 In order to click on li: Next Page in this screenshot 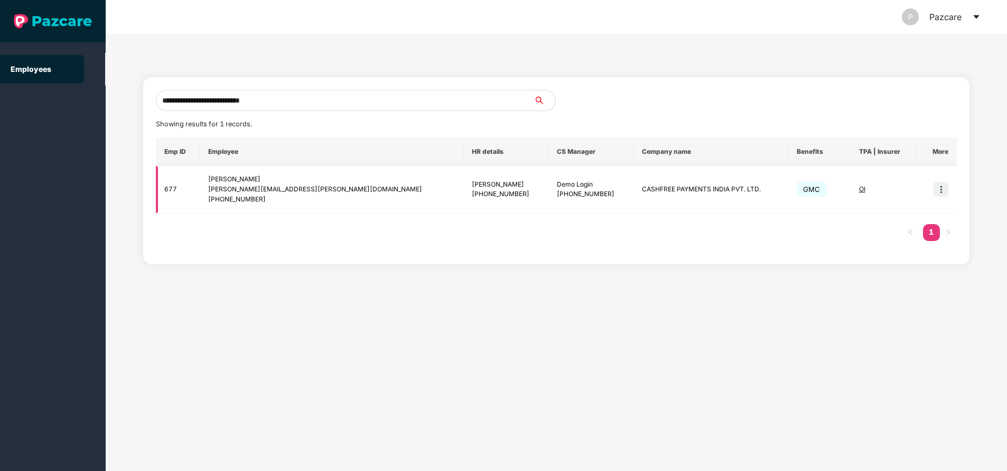, I will do `click(948, 232)`.